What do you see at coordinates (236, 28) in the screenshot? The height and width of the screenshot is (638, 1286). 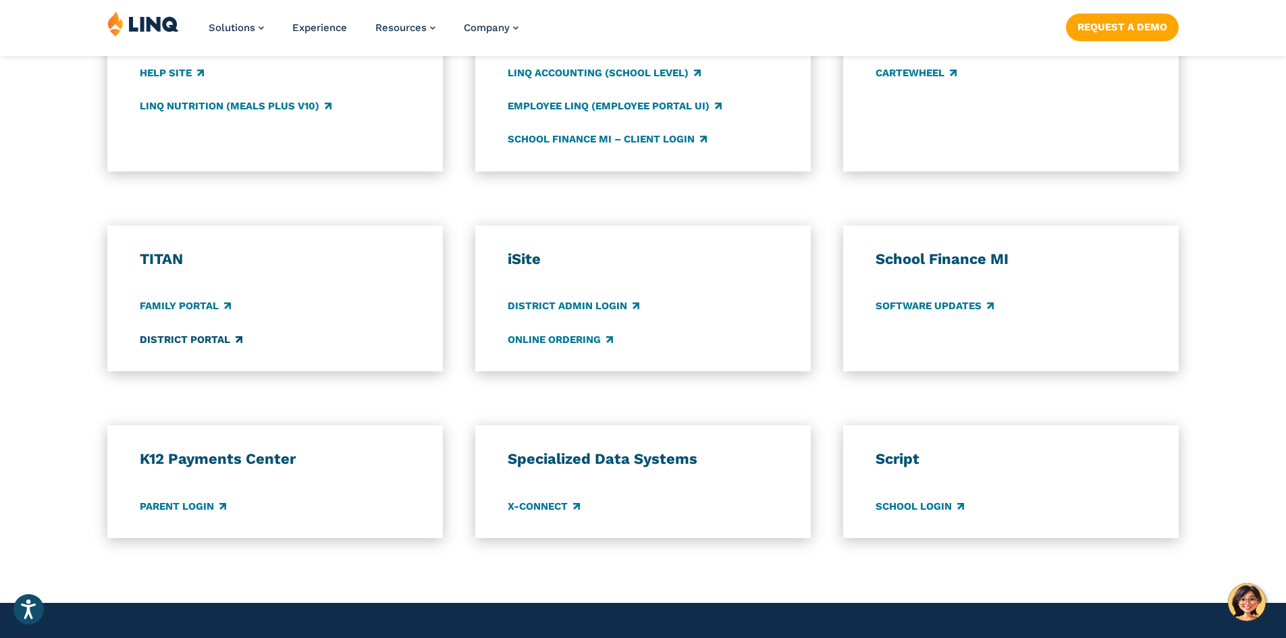 I see `a: Solutions` at bounding box center [236, 28].